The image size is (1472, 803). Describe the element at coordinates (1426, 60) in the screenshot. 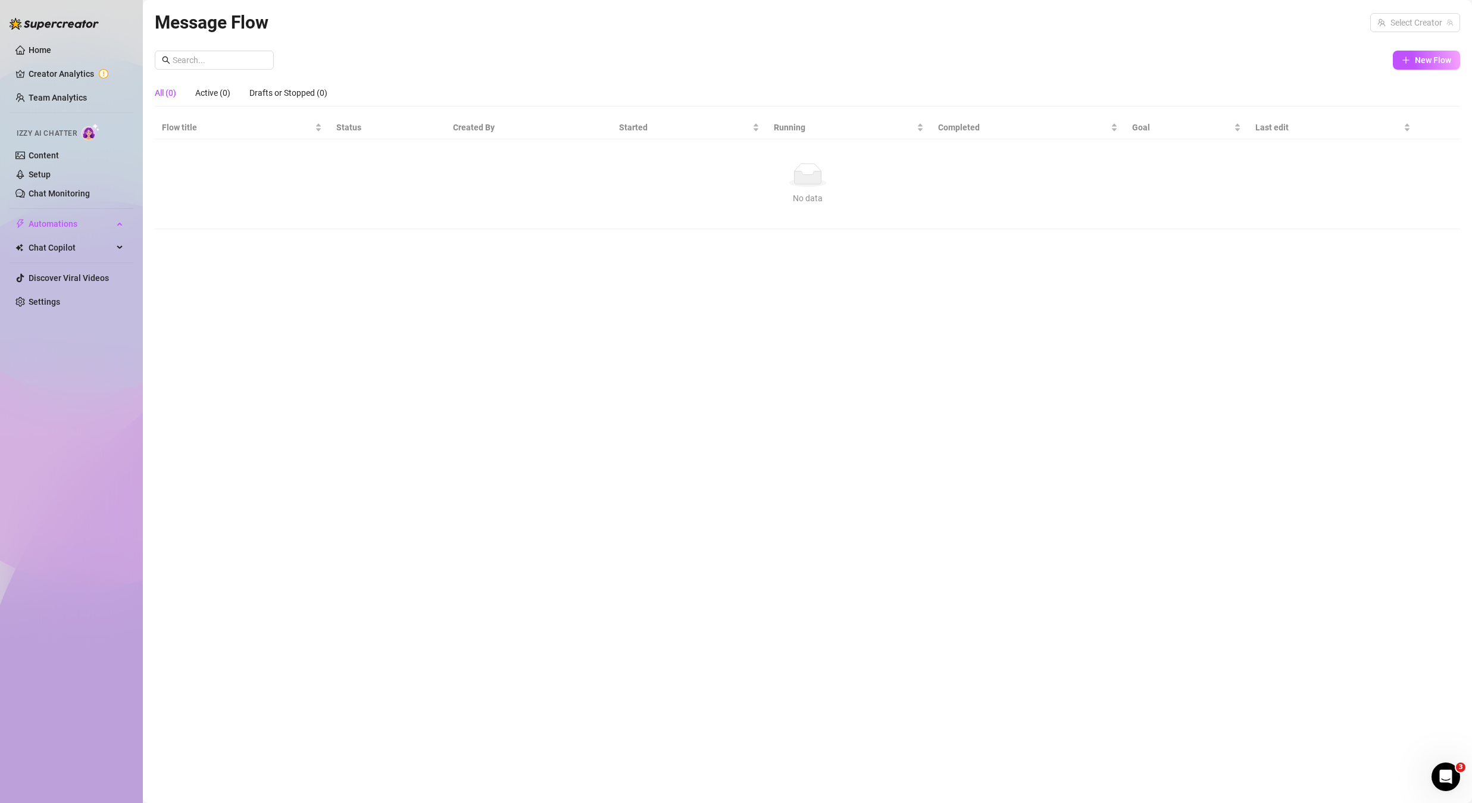

I see `button: New Flow` at that location.